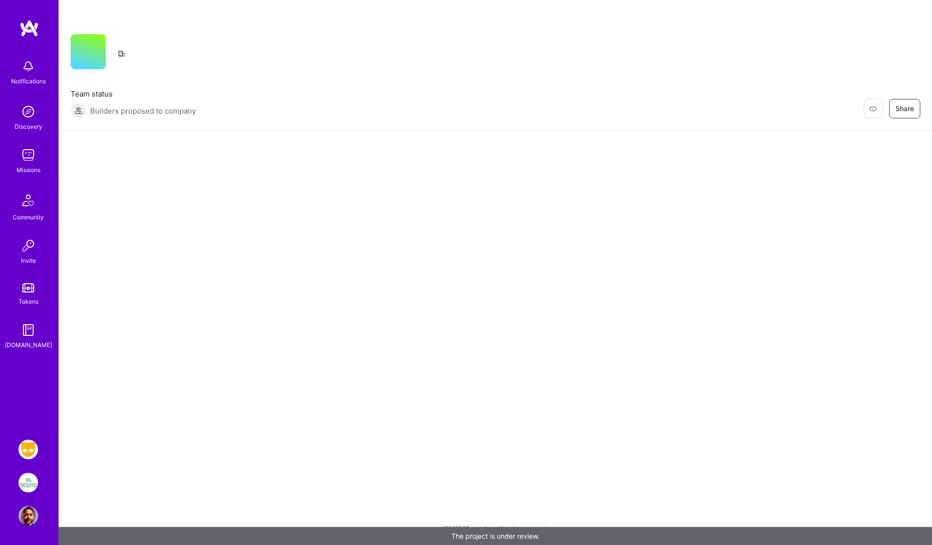  I want to click on img: logo, so click(29, 28).